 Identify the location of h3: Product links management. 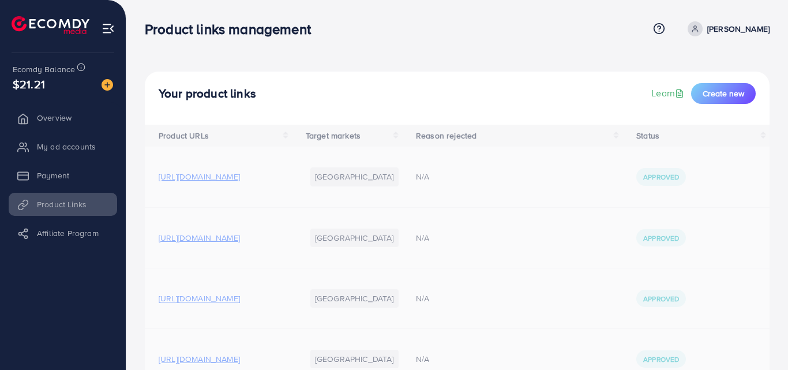
(232, 29).